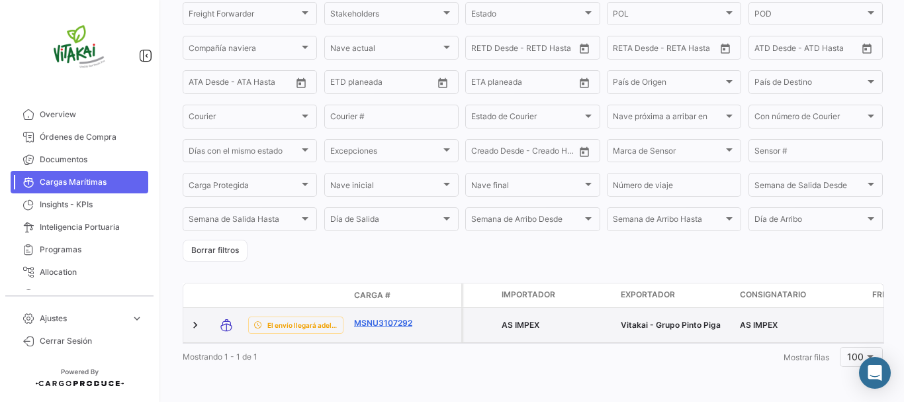 This screenshot has height=402, width=904. Describe the element at coordinates (91, 182) in the screenshot. I see `span: Cargas Marítimas` at that location.